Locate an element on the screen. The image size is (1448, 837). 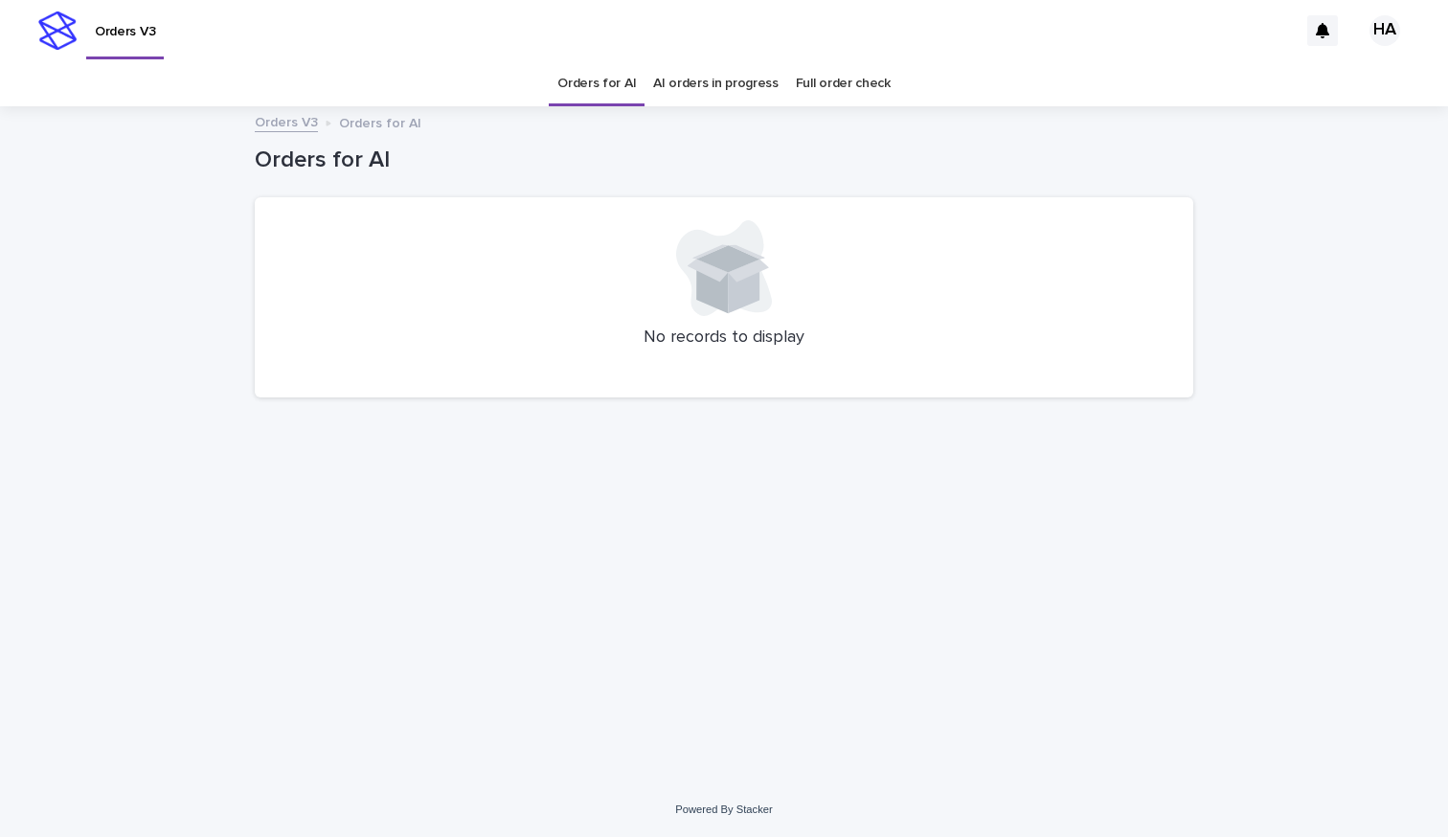
p: No records to display is located at coordinates (724, 338).